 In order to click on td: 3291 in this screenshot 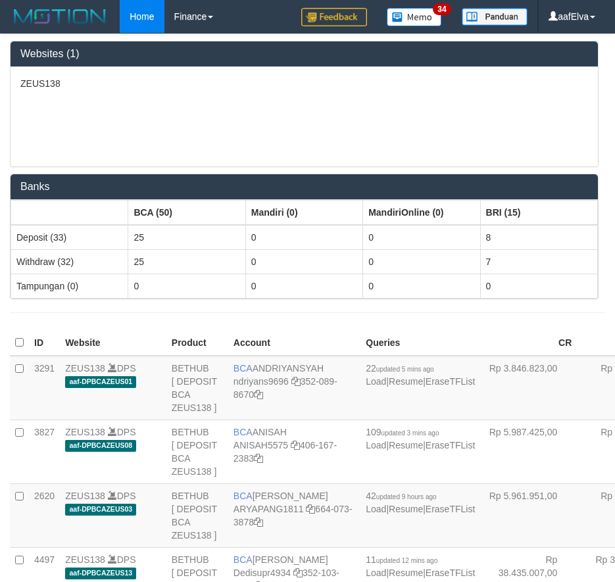, I will do `click(44, 388)`.